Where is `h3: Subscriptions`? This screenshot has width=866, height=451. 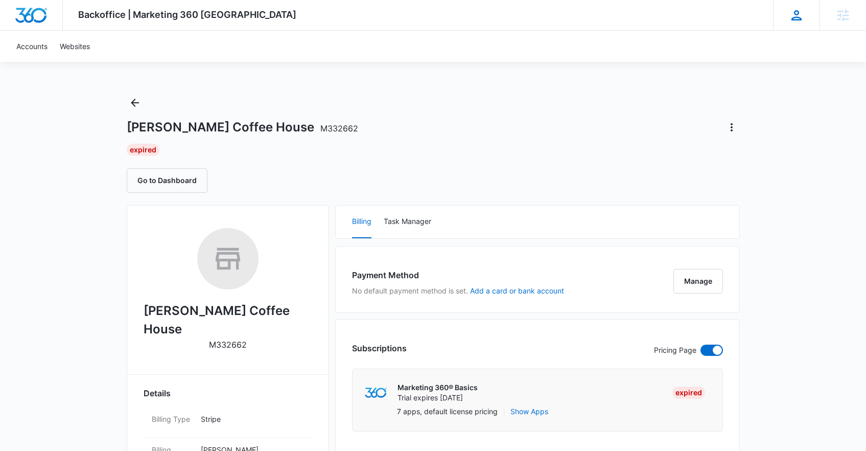
h3: Subscriptions is located at coordinates (379, 348).